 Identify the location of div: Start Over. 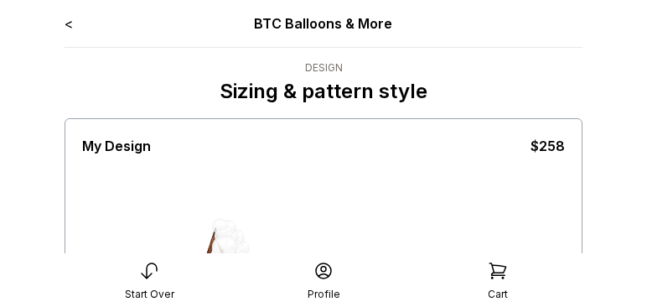
(149, 294).